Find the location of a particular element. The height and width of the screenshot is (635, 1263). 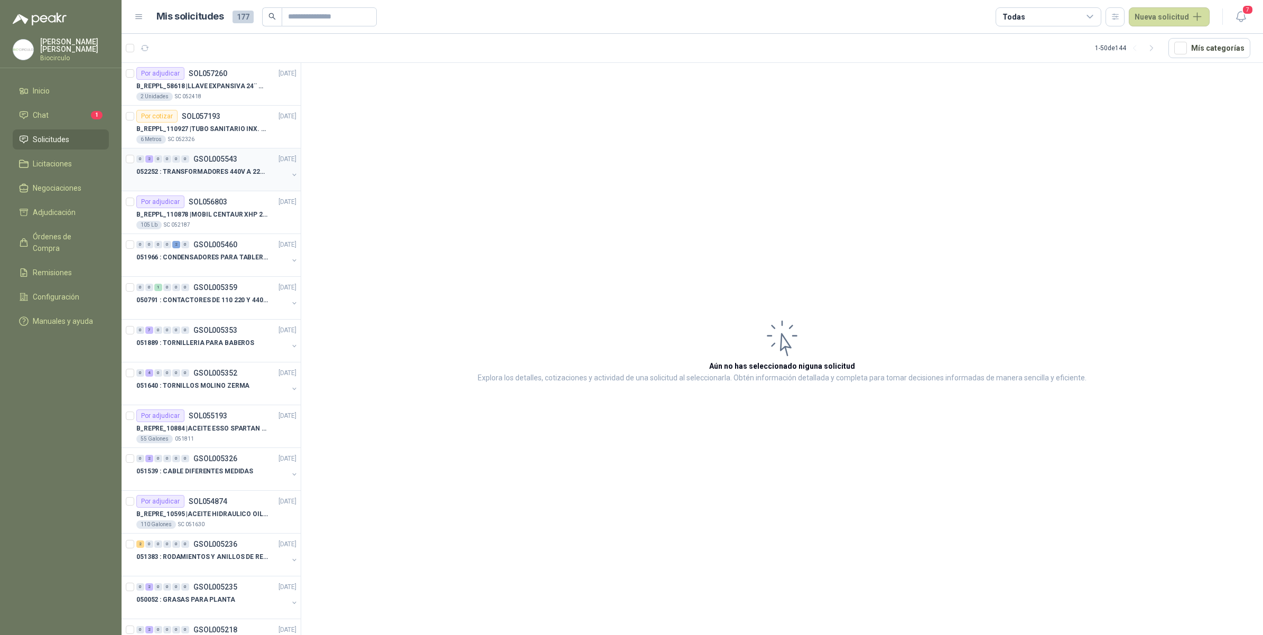

p: GSOL005236 is located at coordinates (215, 544).